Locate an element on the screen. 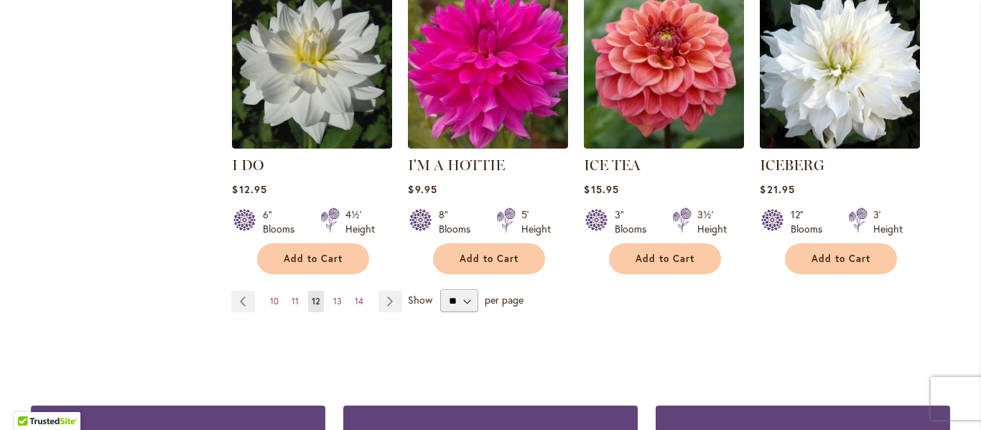 The image size is (981, 430). span: $21.95 is located at coordinates (777, 189).